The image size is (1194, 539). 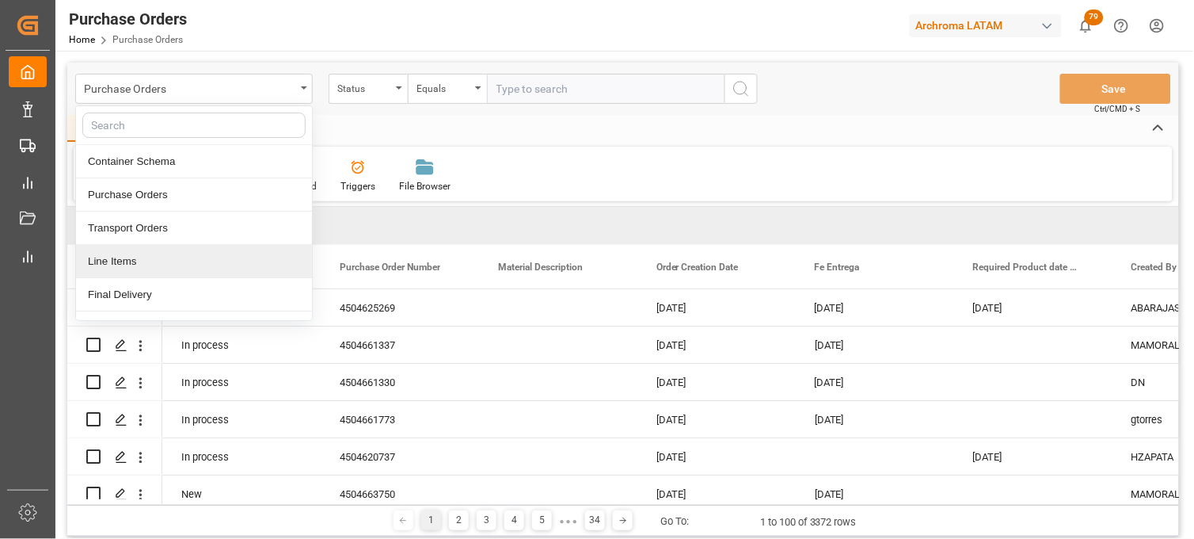 I want to click on button: Save, so click(x=1116, y=89).